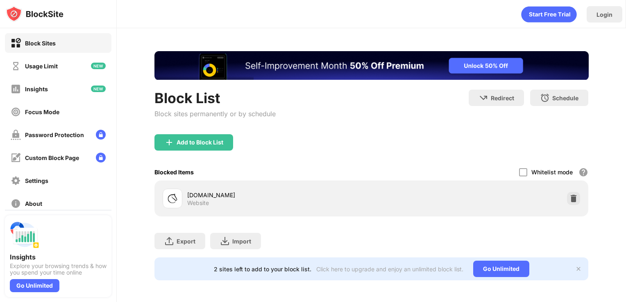  Describe the element at coordinates (34, 14) in the screenshot. I see `img: logo-blocksite.svg` at that location.